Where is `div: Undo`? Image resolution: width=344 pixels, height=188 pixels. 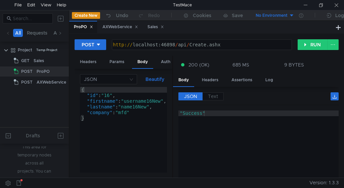
div: Undo is located at coordinates (122, 15).